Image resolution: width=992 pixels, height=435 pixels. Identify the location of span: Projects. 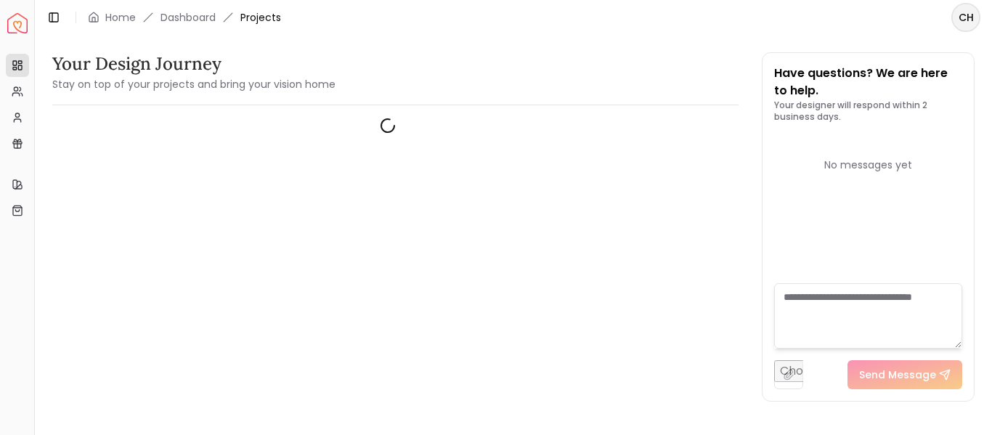
(261, 17).